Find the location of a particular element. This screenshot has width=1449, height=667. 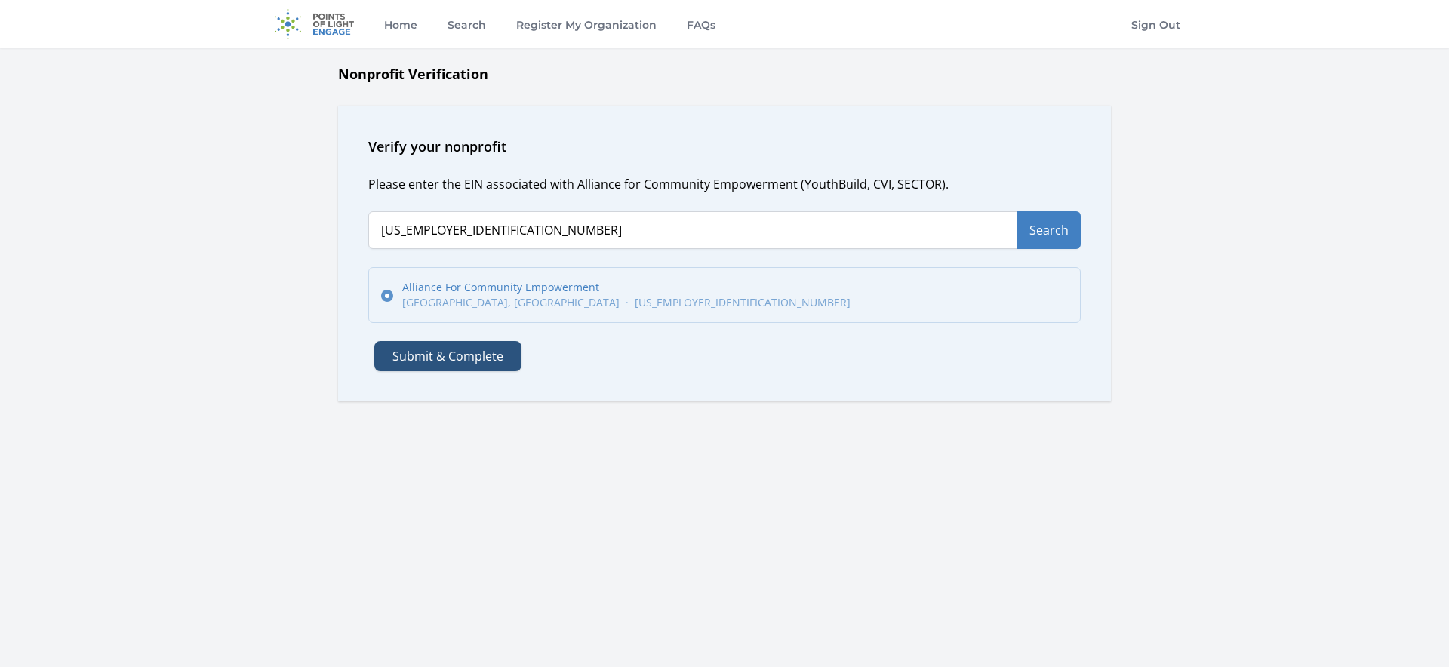

button: Search is located at coordinates (1049, 230).